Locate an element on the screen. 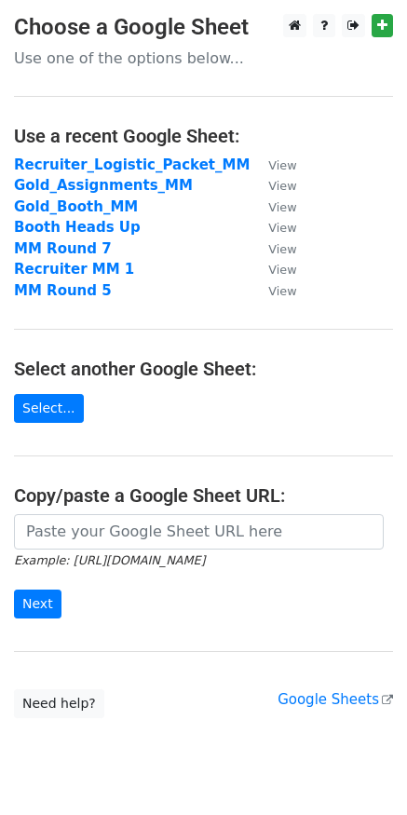 This screenshot has height=815, width=407. strong: MM Round 5 is located at coordinates (62, 291).